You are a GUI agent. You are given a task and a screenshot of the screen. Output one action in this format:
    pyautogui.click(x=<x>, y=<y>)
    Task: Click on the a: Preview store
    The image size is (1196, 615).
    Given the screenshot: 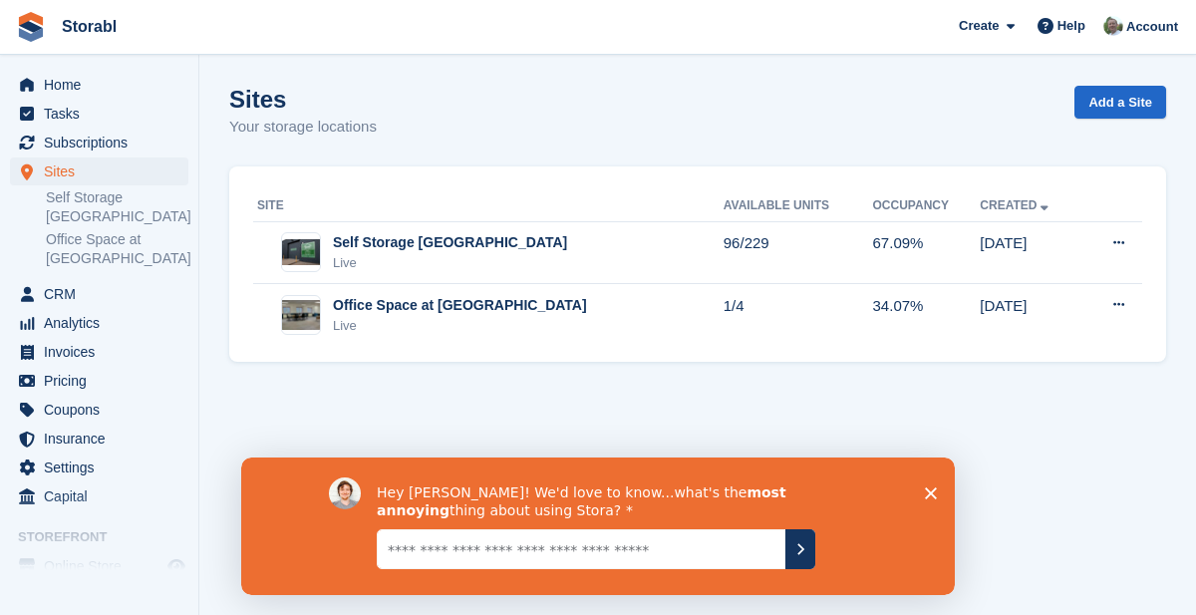 What is the action you would take?
    pyautogui.click(x=176, y=566)
    